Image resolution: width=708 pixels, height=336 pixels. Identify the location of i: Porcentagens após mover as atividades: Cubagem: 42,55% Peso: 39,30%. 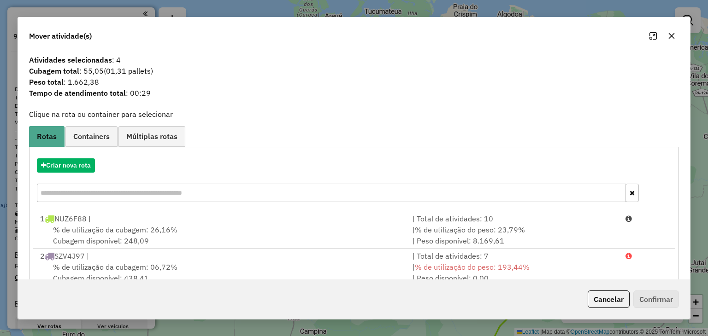
(628, 219).